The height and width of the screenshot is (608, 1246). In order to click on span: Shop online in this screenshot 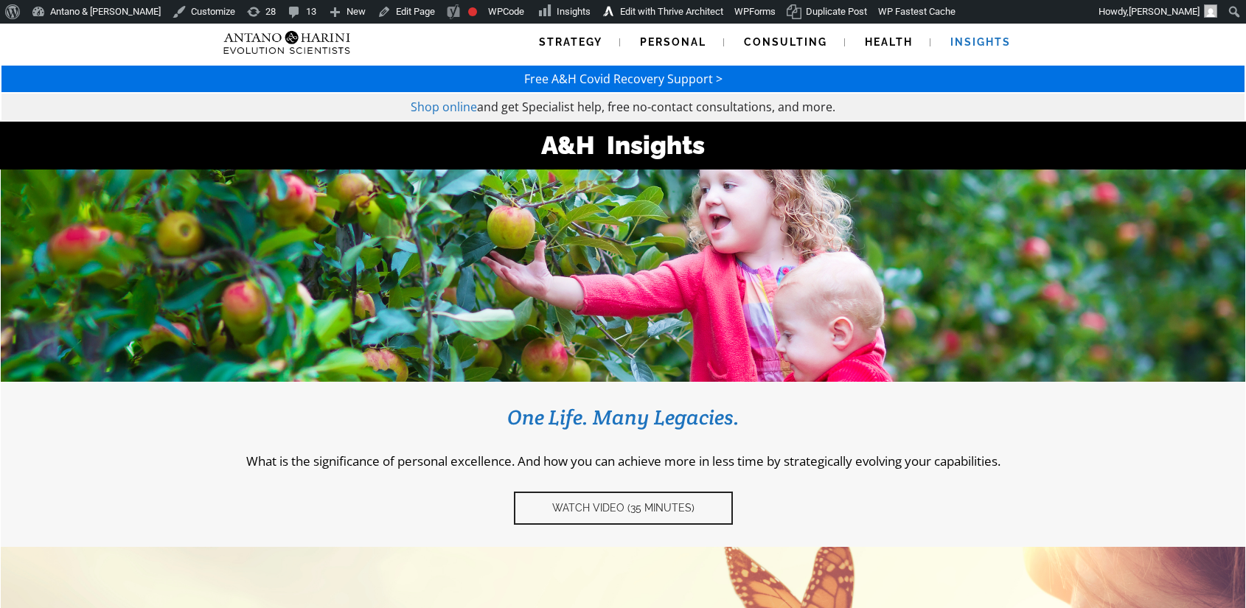, I will do `click(444, 107)`.